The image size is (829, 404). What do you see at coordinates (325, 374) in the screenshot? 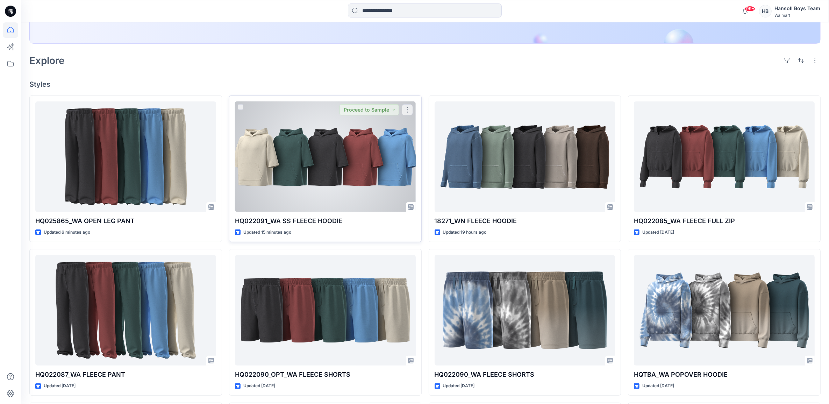
I see `p: HQ022090_OPT_WA FLEECE SHORTS` at bounding box center [325, 374].